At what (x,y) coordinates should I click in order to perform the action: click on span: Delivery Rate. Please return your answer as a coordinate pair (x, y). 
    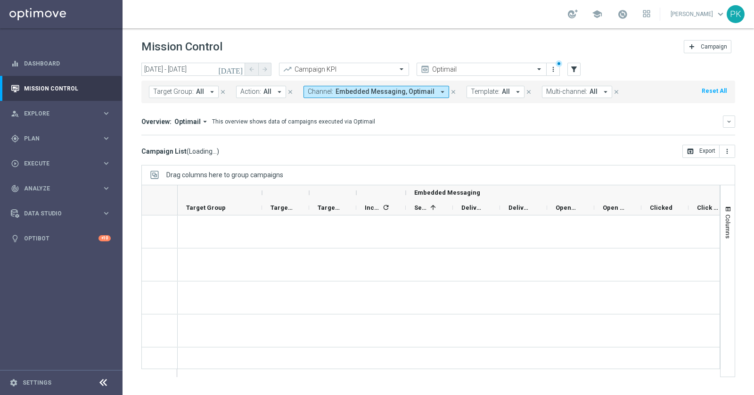
    Looking at the image, I should click on (520, 207).